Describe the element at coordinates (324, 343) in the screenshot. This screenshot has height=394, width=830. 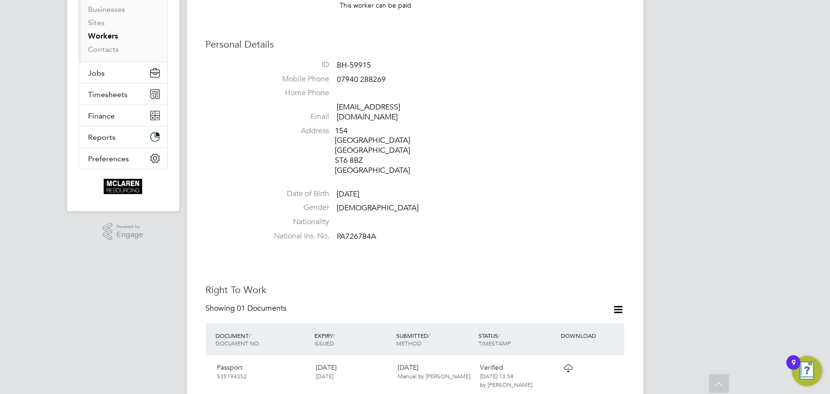
I see `span: ISSUED` at that location.